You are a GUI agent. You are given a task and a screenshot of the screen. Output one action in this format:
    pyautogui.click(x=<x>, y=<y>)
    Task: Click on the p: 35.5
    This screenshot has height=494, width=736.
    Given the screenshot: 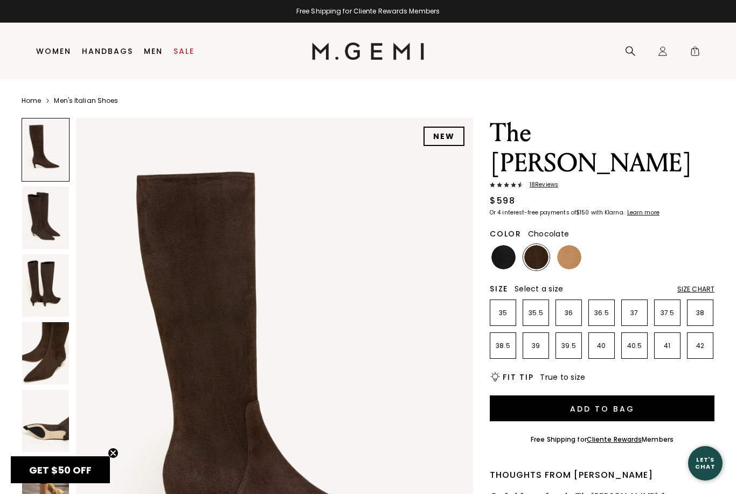 What is the action you would take?
    pyautogui.click(x=536, y=313)
    